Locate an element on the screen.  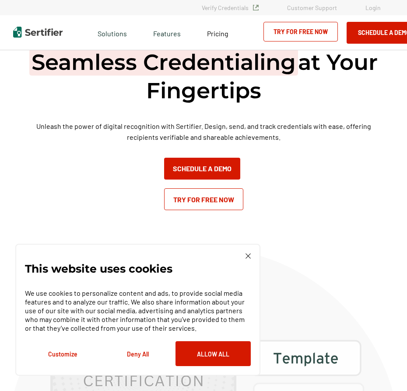
img: Sertifier | Digital Credentialing Platform is located at coordinates (38, 32).